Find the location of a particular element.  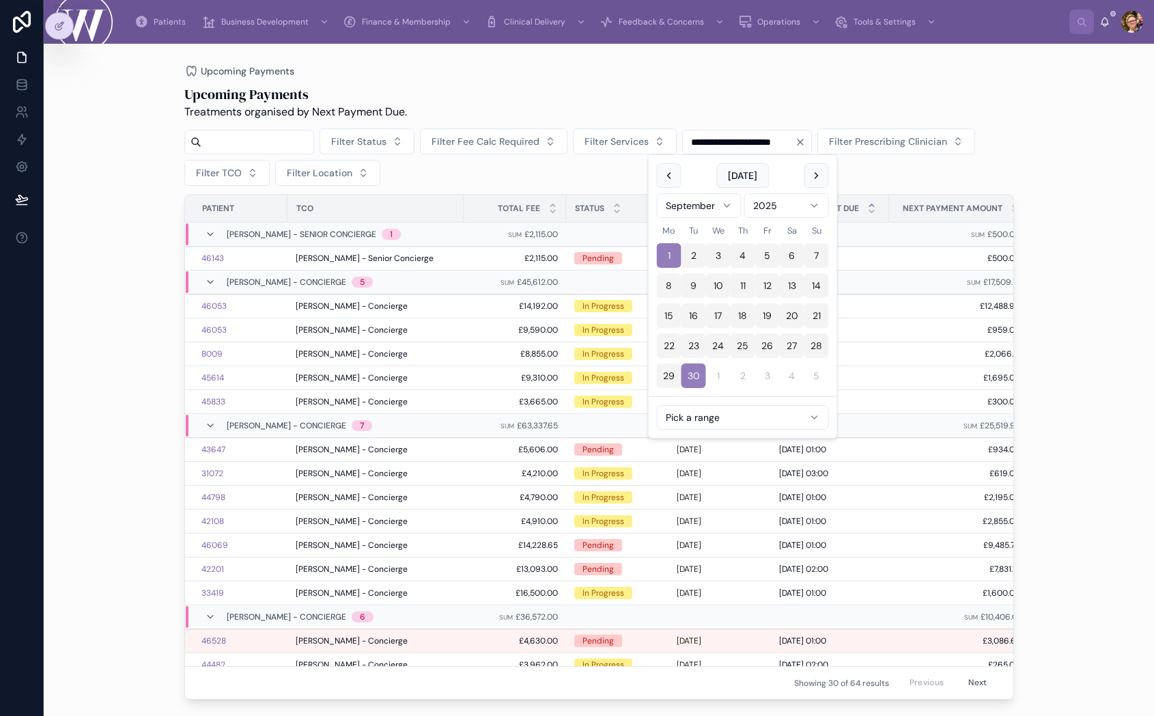

button: Friday, 5 September 2025, selected is located at coordinates (768, 255).